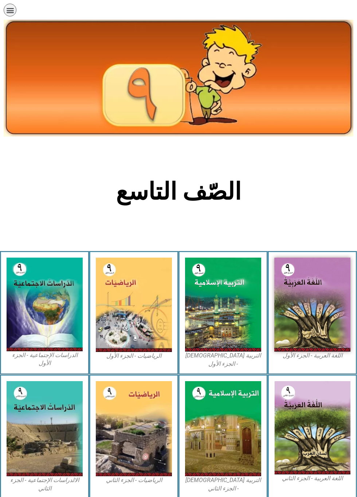  I want to click on div: כפתור פתיחת תפריט, so click(10, 10).